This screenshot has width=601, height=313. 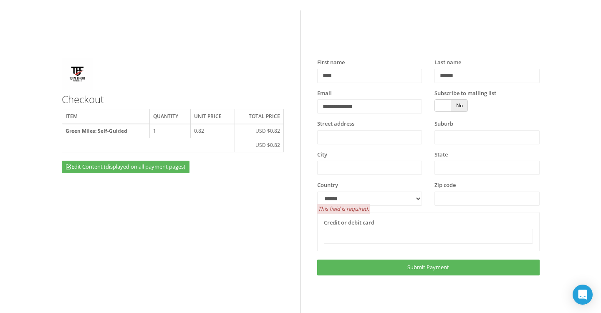 I want to click on div: Open Intercom Messenger, so click(x=582, y=294).